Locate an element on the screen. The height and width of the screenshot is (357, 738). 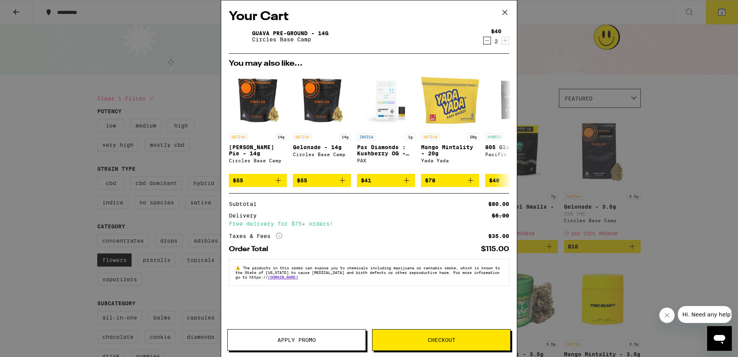
span: Apply Promo is located at coordinates (297, 340).